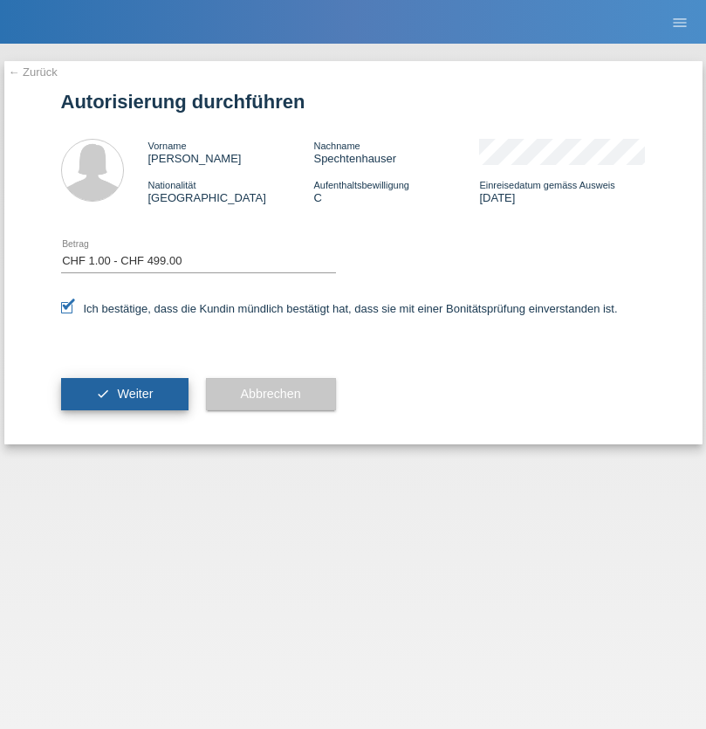 The image size is (706, 729). I want to click on span: Nachname, so click(336, 146).